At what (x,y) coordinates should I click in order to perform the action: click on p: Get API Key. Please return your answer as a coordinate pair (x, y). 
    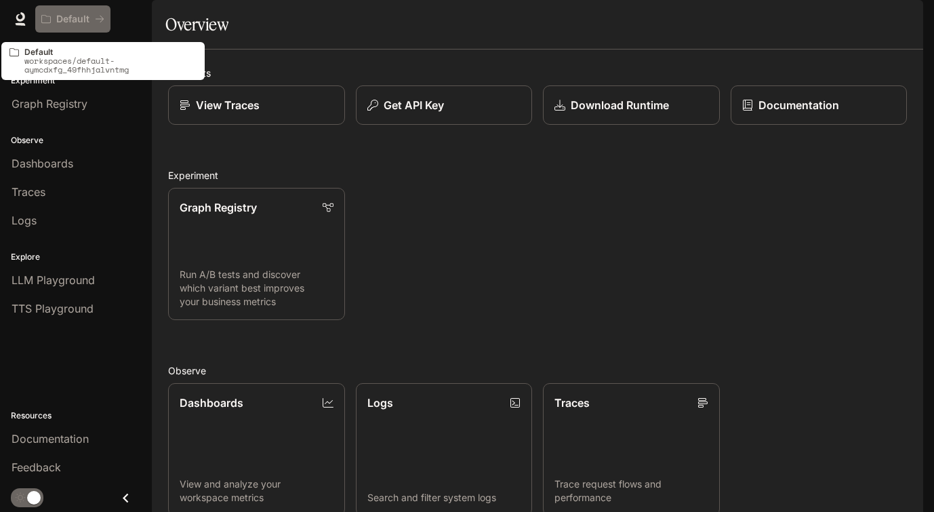
    Looking at the image, I should click on (413, 105).